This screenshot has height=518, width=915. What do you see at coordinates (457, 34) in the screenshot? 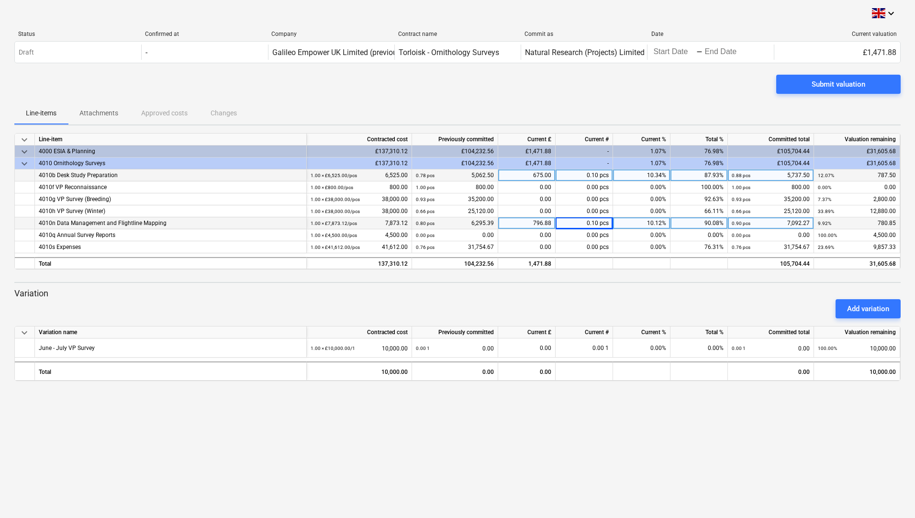
I see `div: Contract name` at bounding box center [457, 34].